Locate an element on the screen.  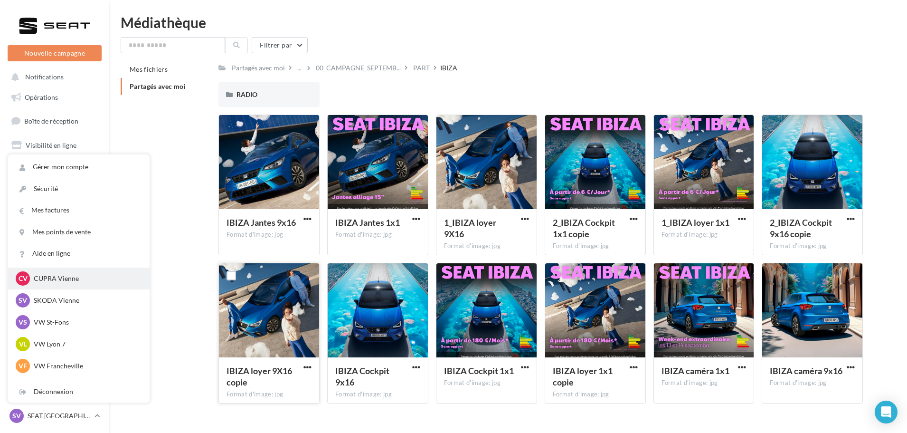
p: CUPRA Vienne is located at coordinates (86, 278).